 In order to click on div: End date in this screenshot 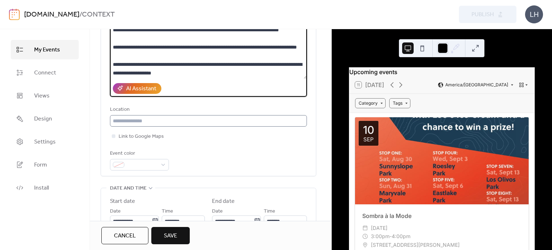, I will do `click(223, 201)`.